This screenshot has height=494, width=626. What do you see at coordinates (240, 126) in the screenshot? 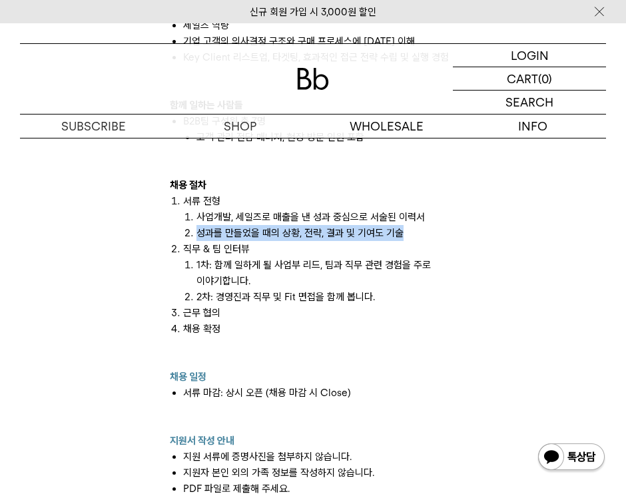
I see `a: SHOP` at bounding box center [240, 126].